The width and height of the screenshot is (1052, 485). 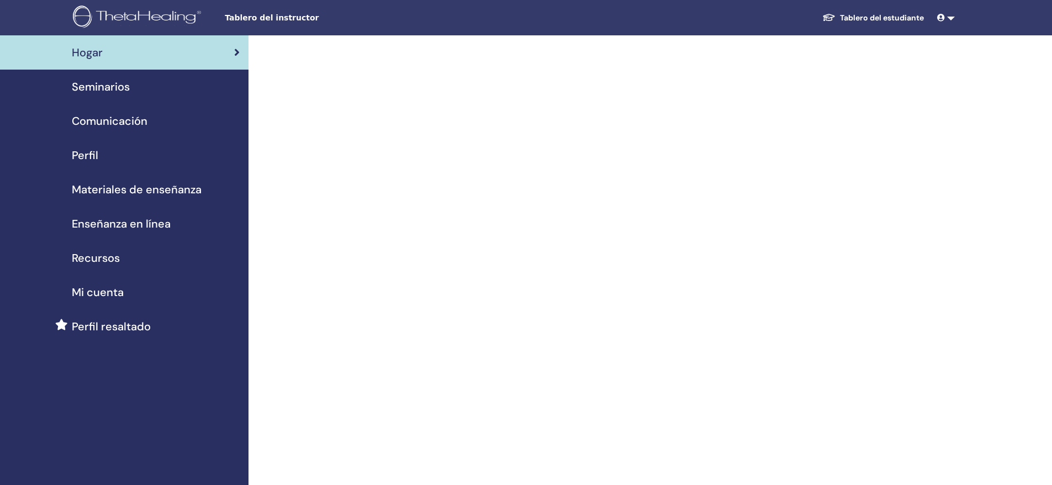 What do you see at coordinates (96, 258) in the screenshot?
I see `span: Recursos` at bounding box center [96, 258].